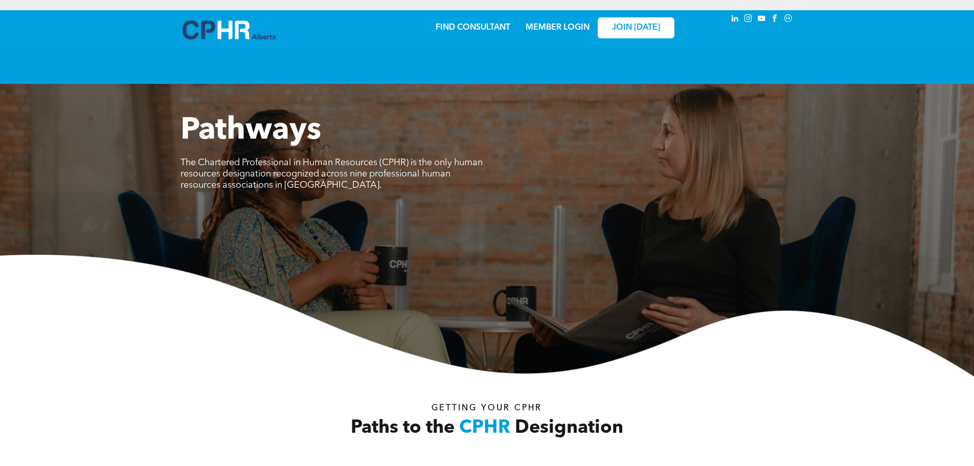 This screenshot has width=974, height=466. Describe the element at coordinates (331, 174) in the screenshot. I see `span: The Chartered Professional in Human Resources (CPHR) is the only human resources designation reco...` at that location.